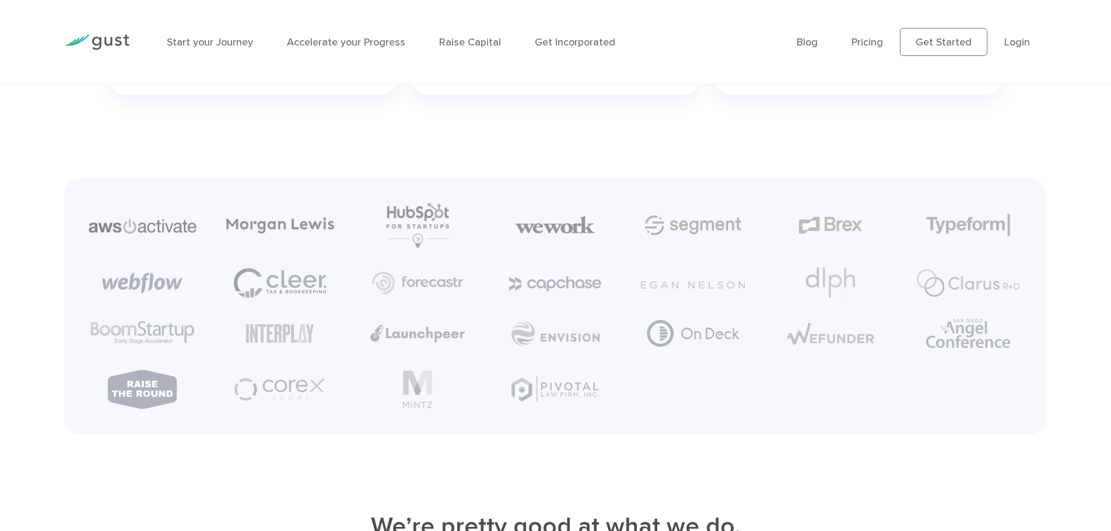 This screenshot has height=531, width=1111. I want to click on img: Hubspot, so click(418, 225).